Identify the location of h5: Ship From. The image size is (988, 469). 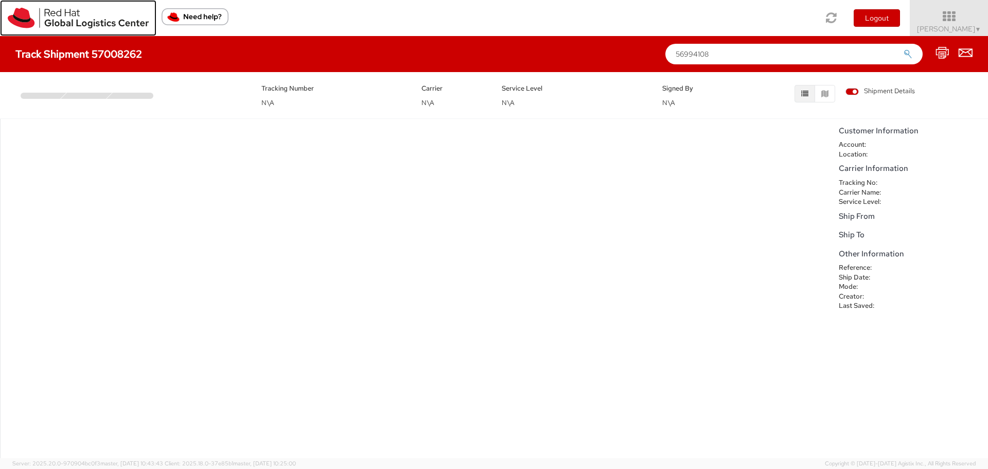
(910, 216).